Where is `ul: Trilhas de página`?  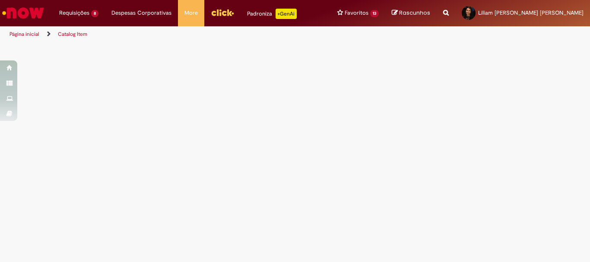 ul: Trilhas de página is located at coordinates (197, 34).